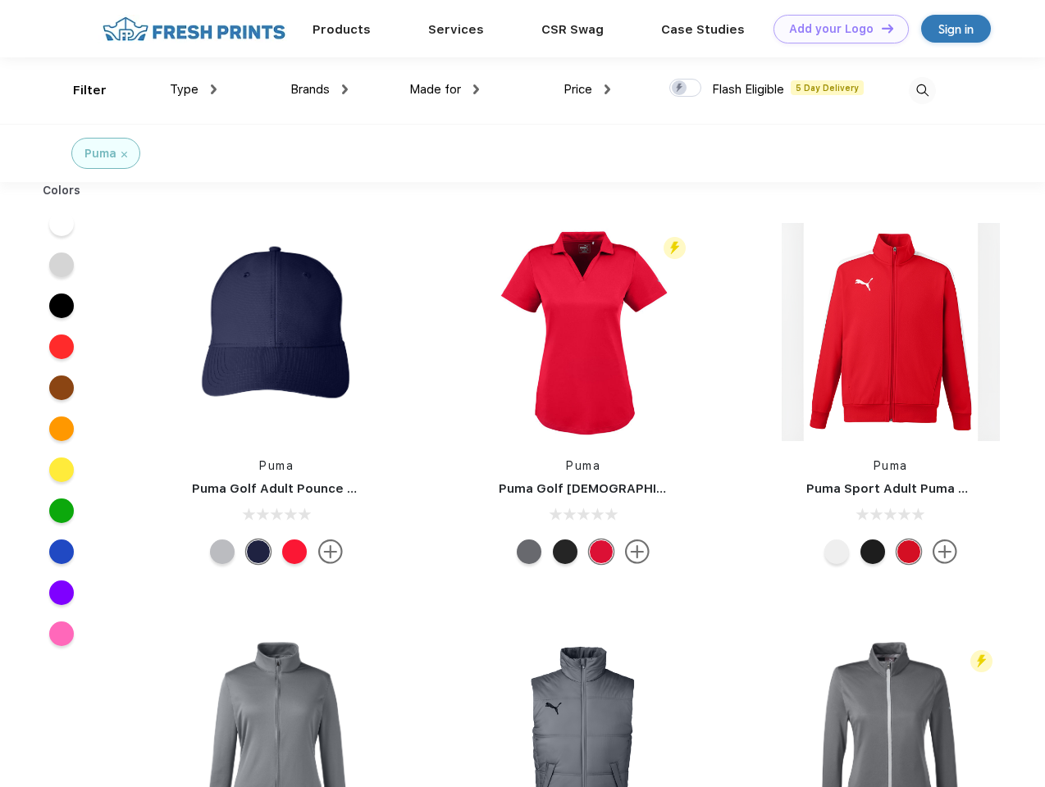 The height and width of the screenshot is (787, 1045). Describe the element at coordinates (572, 30) in the screenshot. I see `a: CSR Swag` at that location.